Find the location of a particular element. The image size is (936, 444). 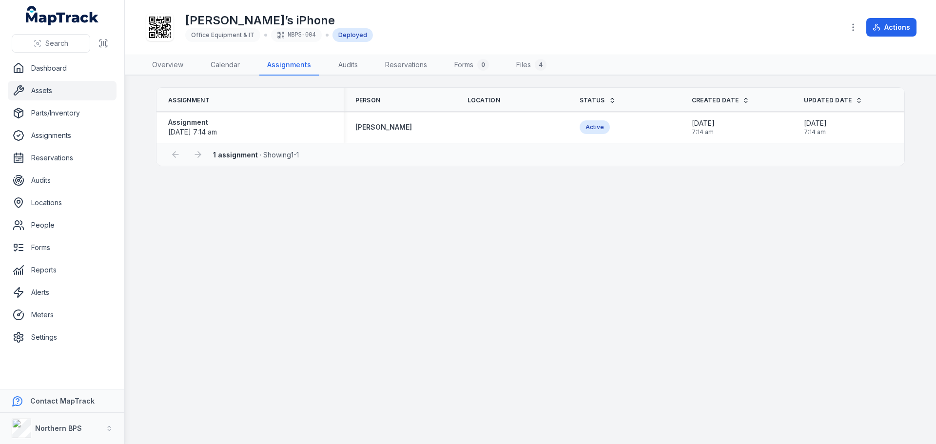

a: Calendar is located at coordinates (225, 65).